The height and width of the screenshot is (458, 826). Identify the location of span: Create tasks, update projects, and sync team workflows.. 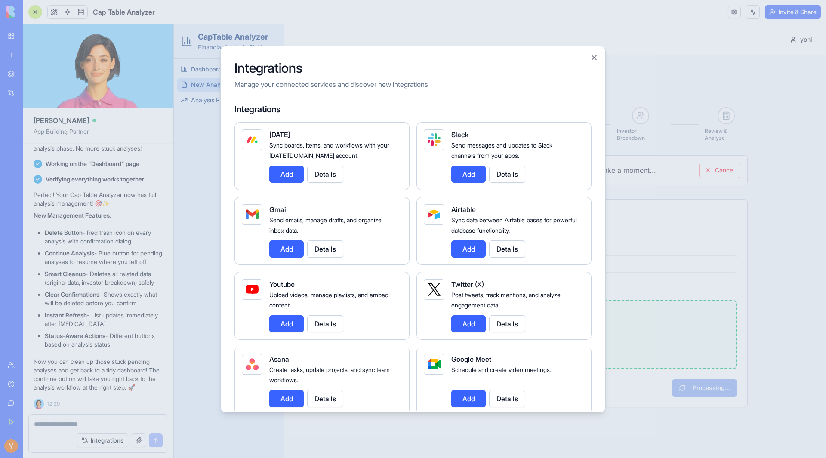
(330, 375).